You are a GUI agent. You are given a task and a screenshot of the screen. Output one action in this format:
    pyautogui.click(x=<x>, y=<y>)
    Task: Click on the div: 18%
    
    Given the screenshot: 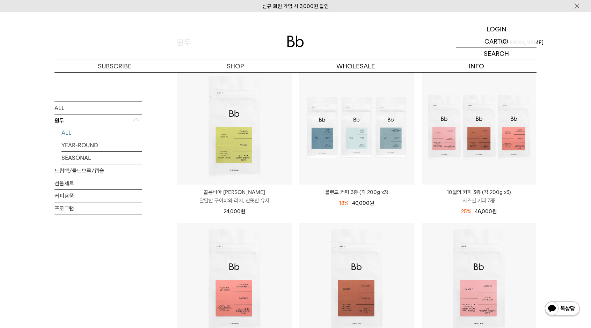 What is the action you would take?
    pyautogui.click(x=344, y=203)
    